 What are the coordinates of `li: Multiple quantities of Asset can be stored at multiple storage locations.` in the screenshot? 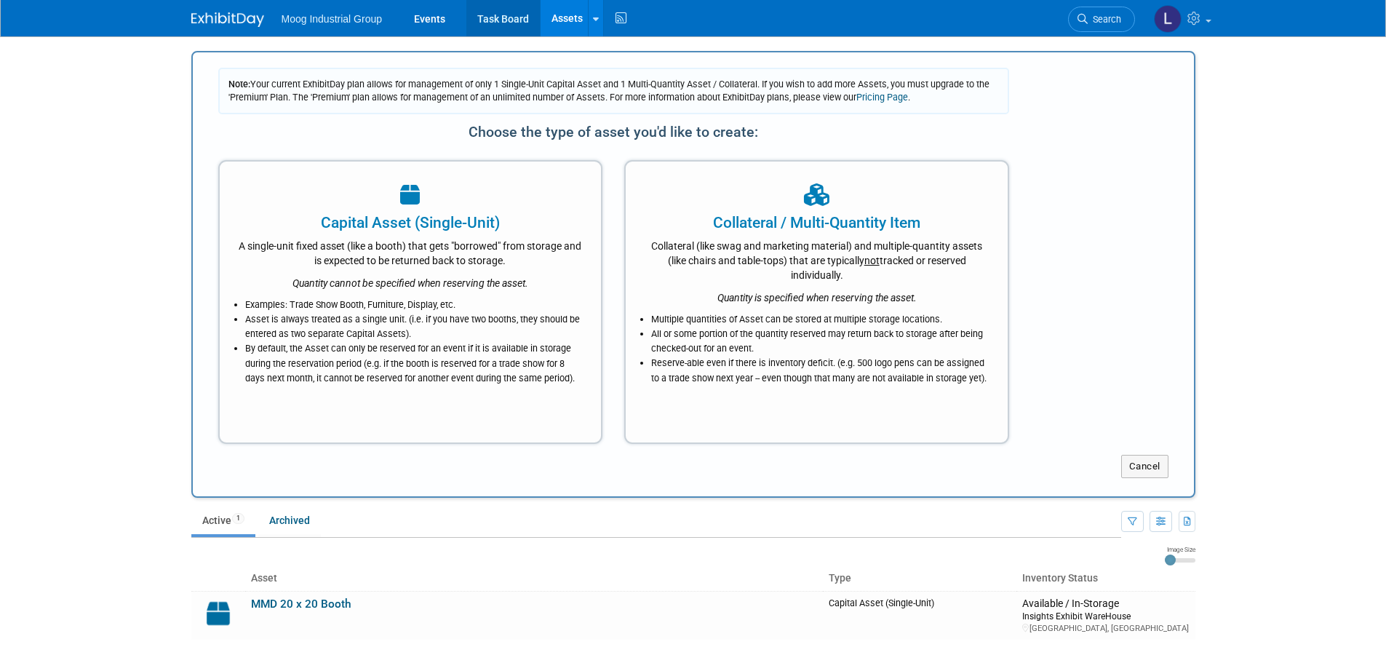 It's located at (820, 319).